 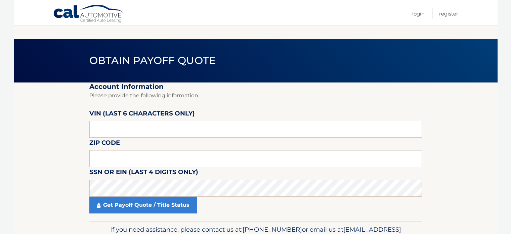 I want to click on label: Zip Code, so click(x=104, y=143).